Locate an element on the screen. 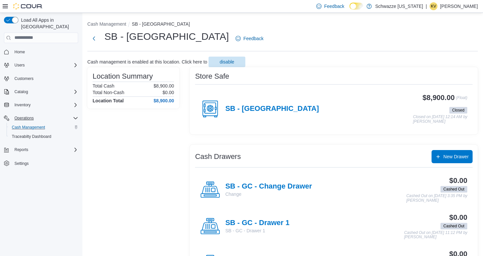 Image resolution: width=483 pixels, height=256 pixels. a: Feedback is located at coordinates (249, 38).